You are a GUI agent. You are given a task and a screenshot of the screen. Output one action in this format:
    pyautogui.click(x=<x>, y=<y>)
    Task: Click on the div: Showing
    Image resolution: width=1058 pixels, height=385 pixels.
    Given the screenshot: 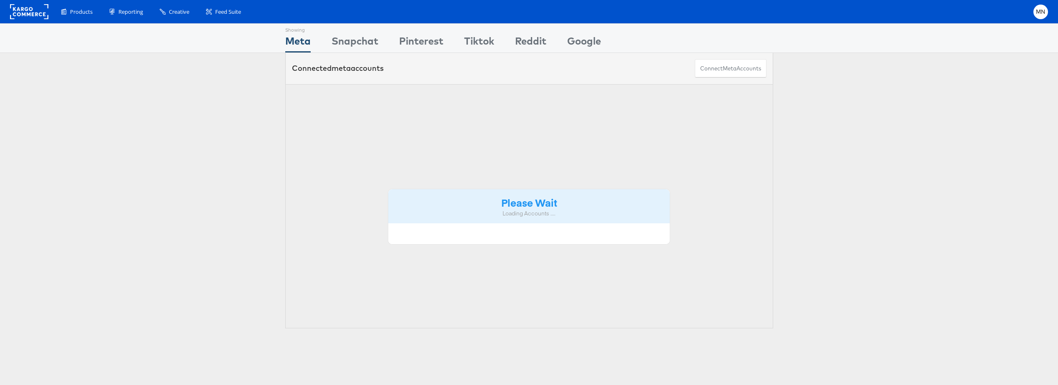 What is the action you would take?
    pyautogui.click(x=298, y=29)
    